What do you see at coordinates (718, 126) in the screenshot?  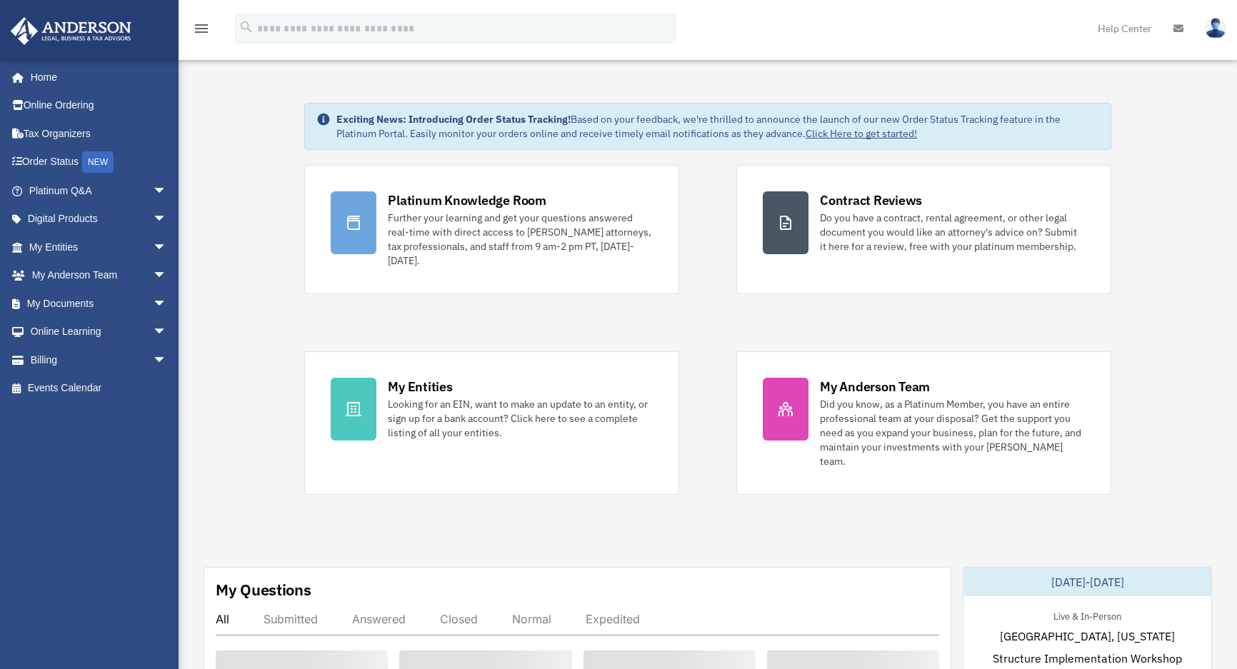 I see `div: Based on your feedback, we're thrilled to announce the launch of our new Order Status Tracking fe...` at bounding box center [718, 126].